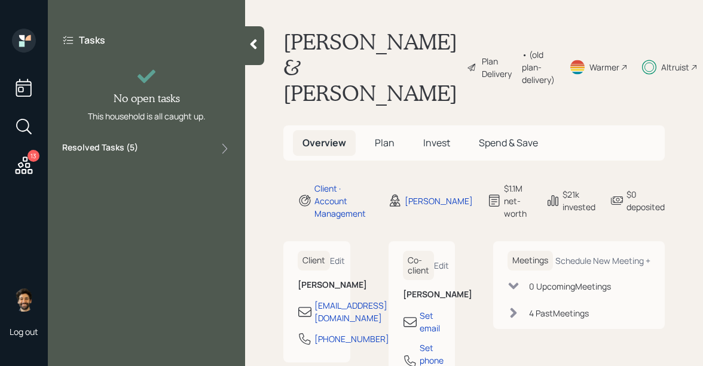  What do you see at coordinates (498, 68) in the screenshot?
I see `div: Plan Delivery` at bounding box center [498, 68].